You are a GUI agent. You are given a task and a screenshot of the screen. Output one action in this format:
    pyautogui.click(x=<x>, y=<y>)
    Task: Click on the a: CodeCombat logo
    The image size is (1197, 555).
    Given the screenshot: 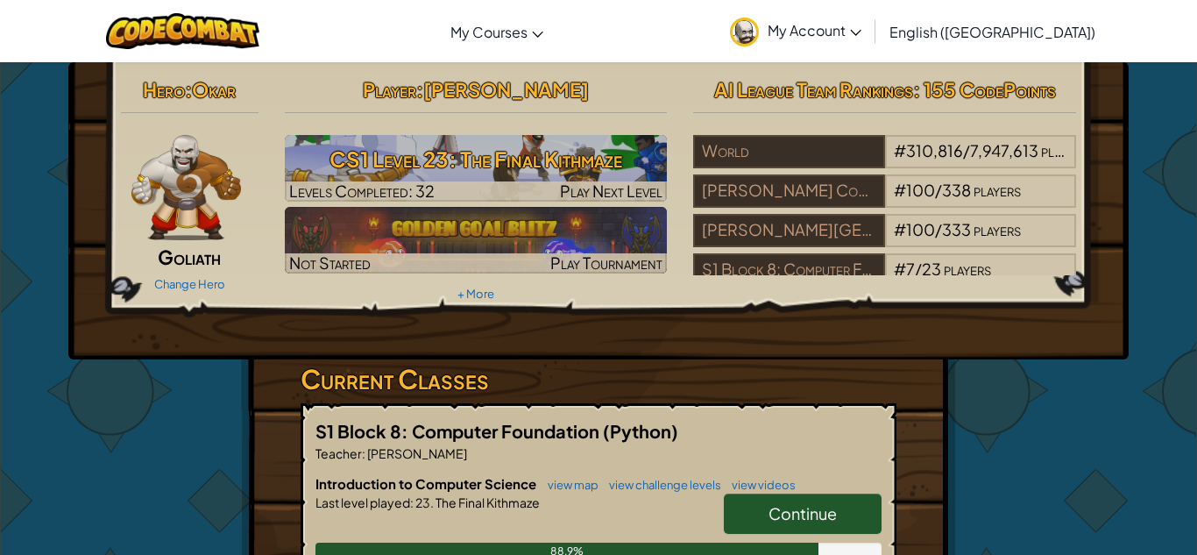 What is the action you would take?
    pyautogui.click(x=182, y=31)
    